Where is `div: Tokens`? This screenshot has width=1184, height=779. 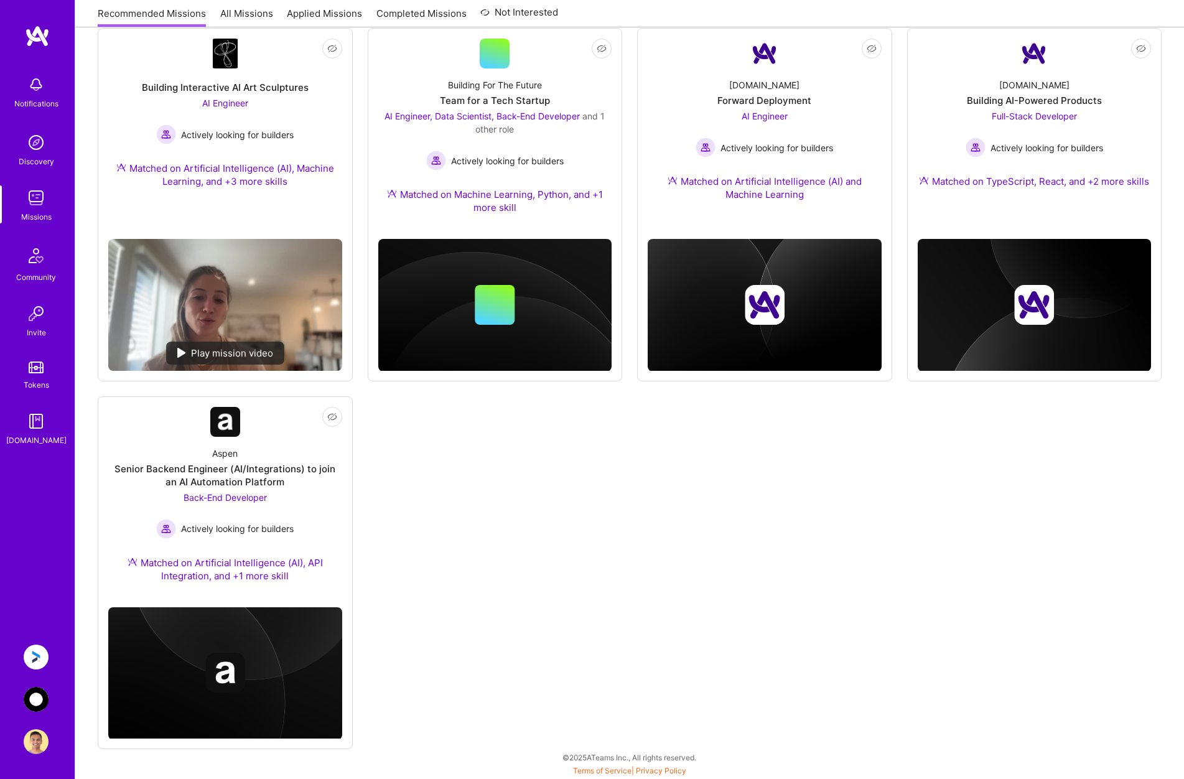
div: Tokens is located at coordinates (36, 384).